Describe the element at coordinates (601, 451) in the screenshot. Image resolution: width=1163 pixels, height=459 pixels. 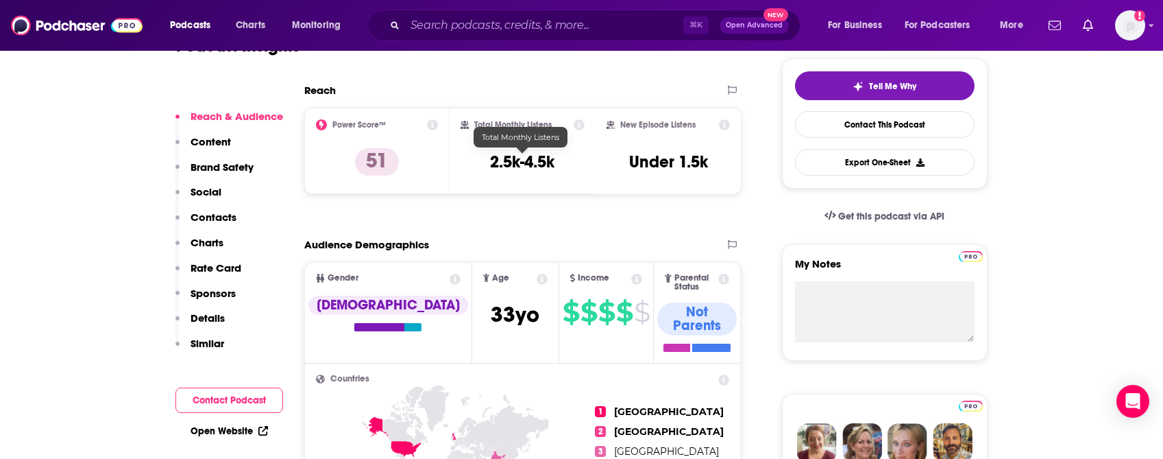
I see `span: 3` at that location.